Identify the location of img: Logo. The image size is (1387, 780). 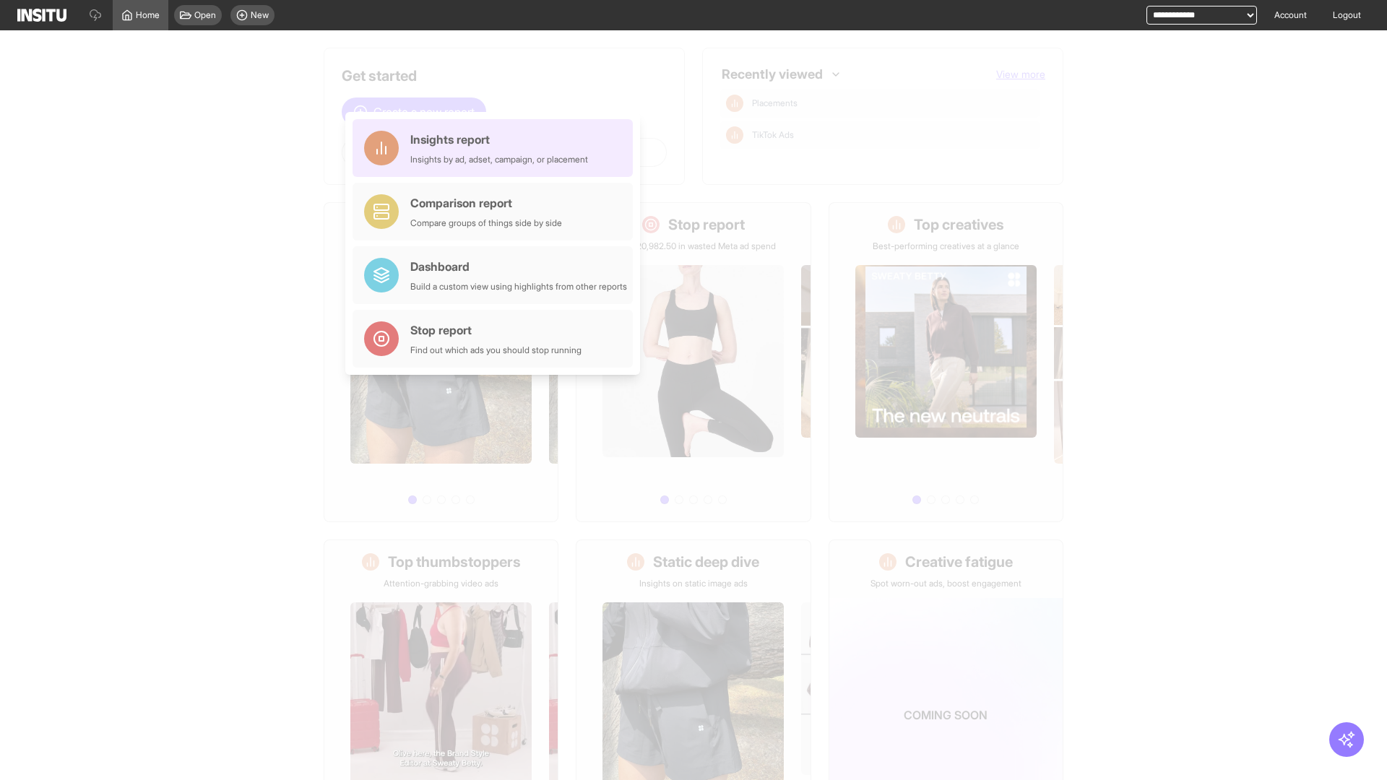
(42, 15).